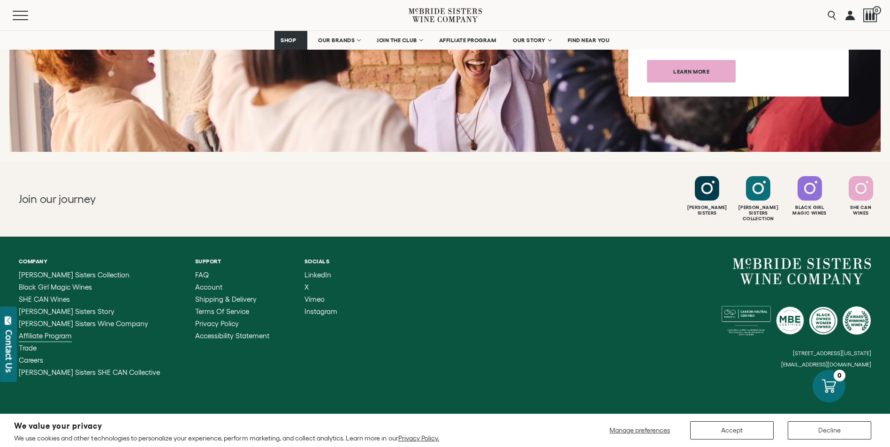 The height and width of the screenshot is (447, 890). Describe the element at coordinates (529, 40) in the screenshot. I see `span: OUR STORY` at that location.